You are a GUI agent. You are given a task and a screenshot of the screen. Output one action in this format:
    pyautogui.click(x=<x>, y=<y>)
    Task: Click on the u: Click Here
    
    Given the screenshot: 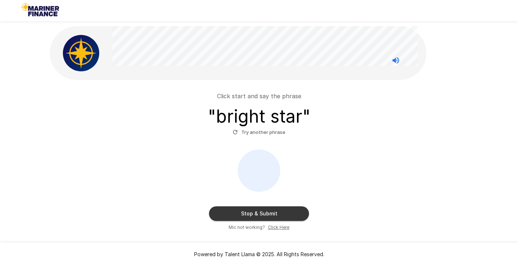 What is the action you would take?
    pyautogui.click(x=279, y=227)
    